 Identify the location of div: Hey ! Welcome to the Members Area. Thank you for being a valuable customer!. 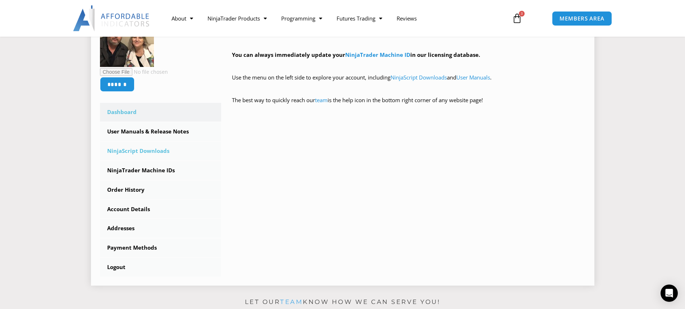
(409, 65).